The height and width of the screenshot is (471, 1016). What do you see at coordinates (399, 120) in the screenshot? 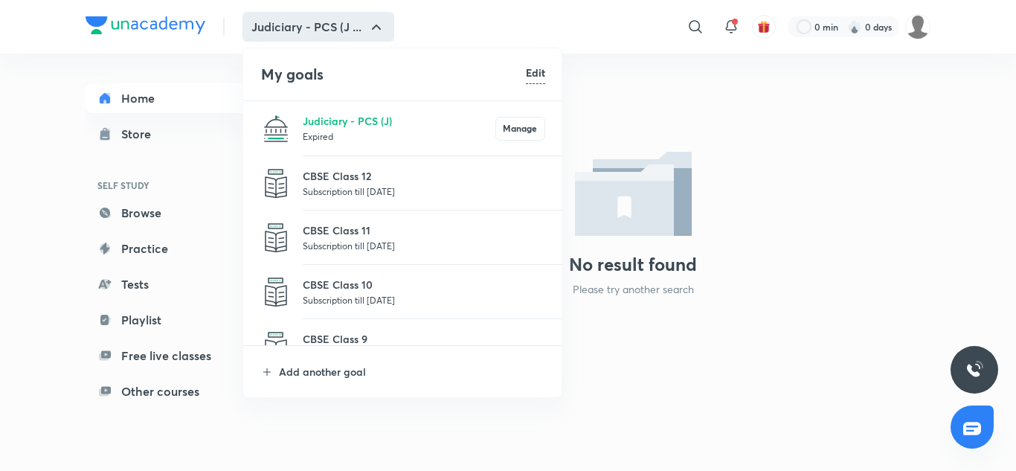
I see `p: Judiciary - PCS (J)` at bounding box center [399, 120].